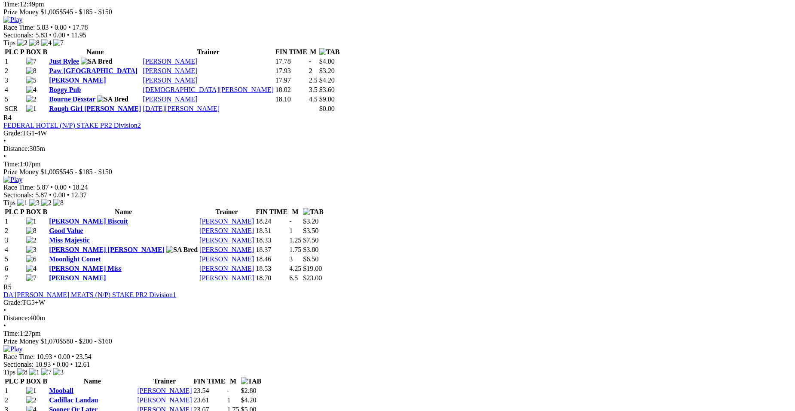 This screenshot has width=795, height=411. I want to click on td: 18.53, so click(272, 269).